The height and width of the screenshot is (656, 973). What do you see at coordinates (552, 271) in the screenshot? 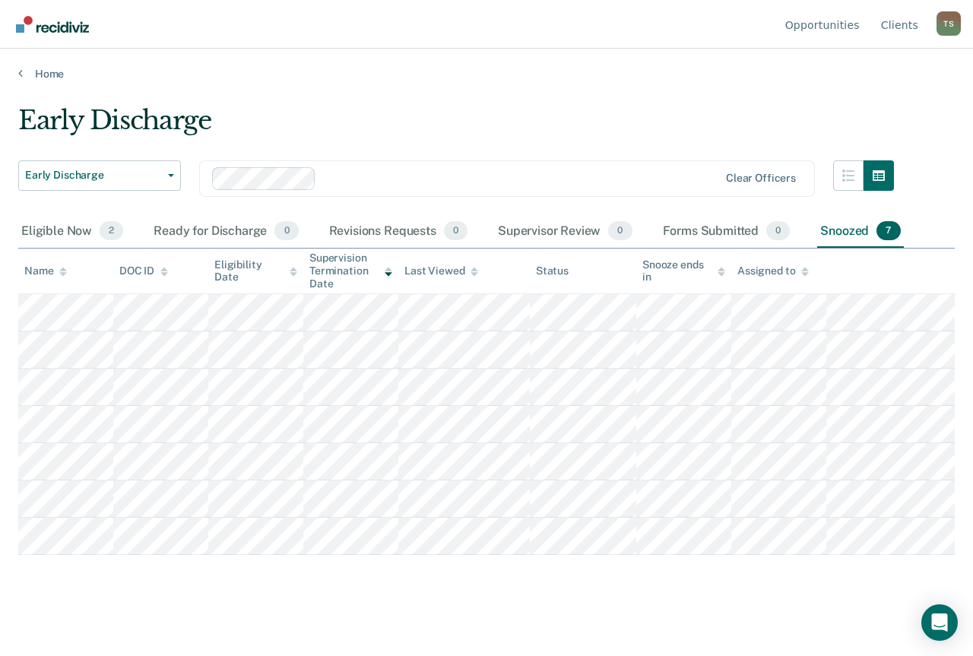
I see `div: Status` at bounding box center [552, 271].